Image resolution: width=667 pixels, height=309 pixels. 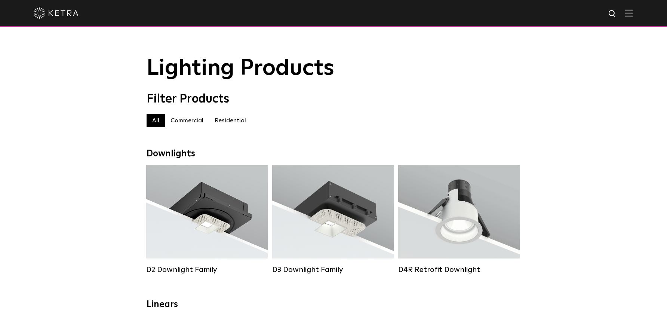 What do you see at coordinates (459, 220) in the screenshot?
I see `a: D4R Retrofit Downlight Lumen Output:800Colors:White / BlackBeam Angles:15° / 25° / 40° / 60°Watta...` at bounding box center [459, 220].